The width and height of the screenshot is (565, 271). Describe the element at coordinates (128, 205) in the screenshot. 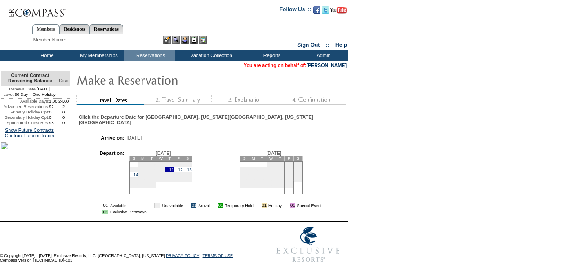

I see `td: Available` at that location.